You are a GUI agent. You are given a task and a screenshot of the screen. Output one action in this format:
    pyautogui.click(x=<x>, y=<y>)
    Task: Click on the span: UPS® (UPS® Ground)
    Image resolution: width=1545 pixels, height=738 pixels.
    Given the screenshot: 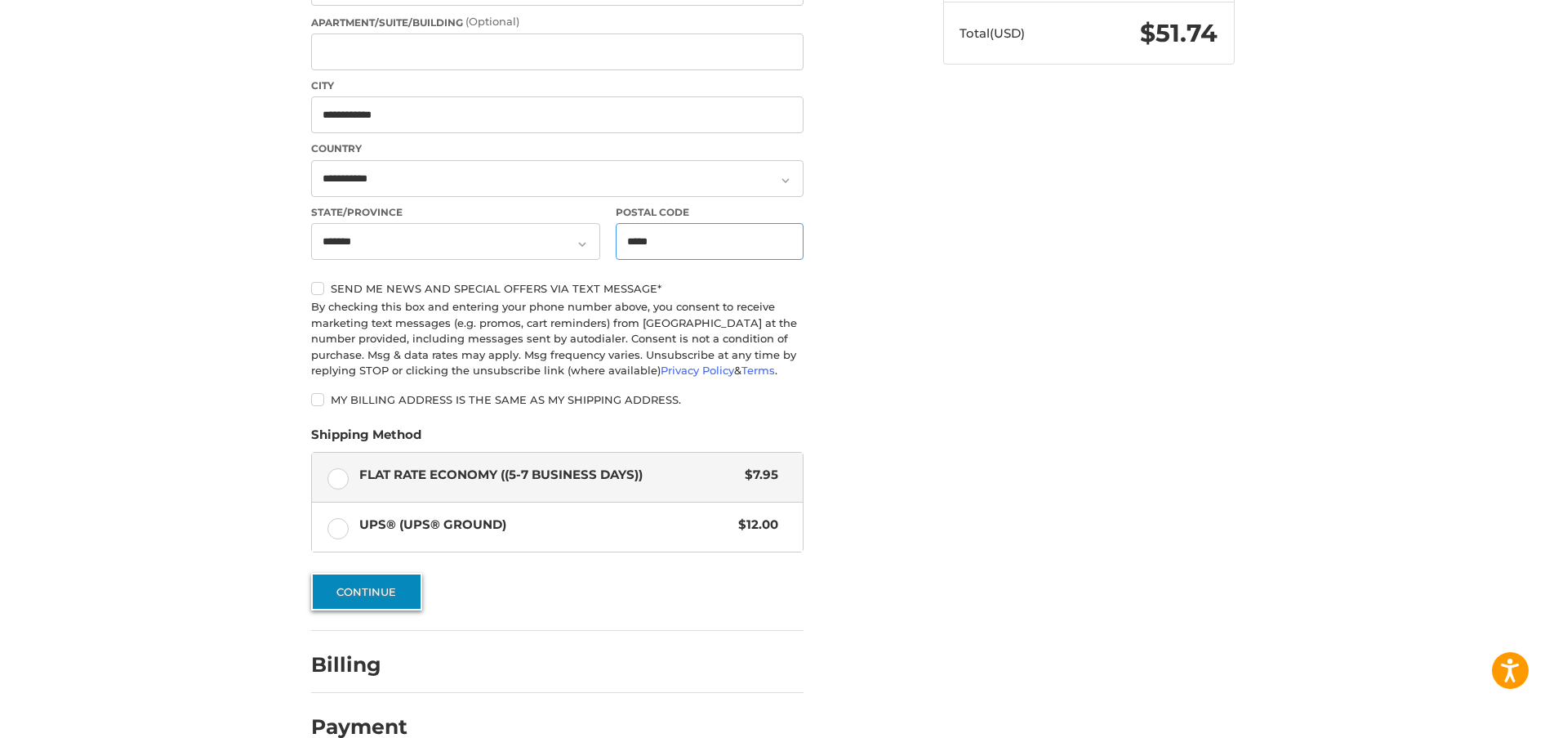 What is the action you would take?
    pyautogui.click(x=545, y=524)
    